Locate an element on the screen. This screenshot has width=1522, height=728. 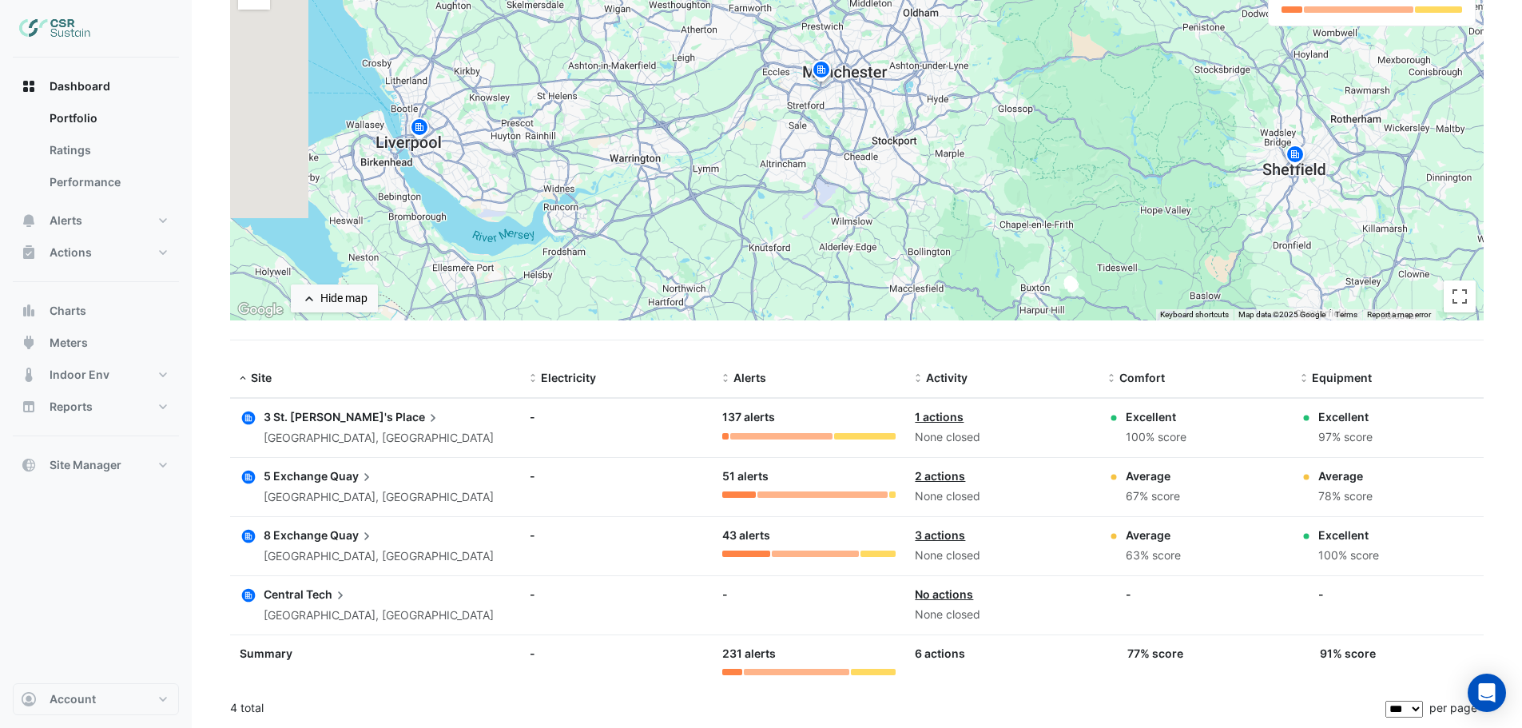
span: Activity is located at coordinates (947, 377).